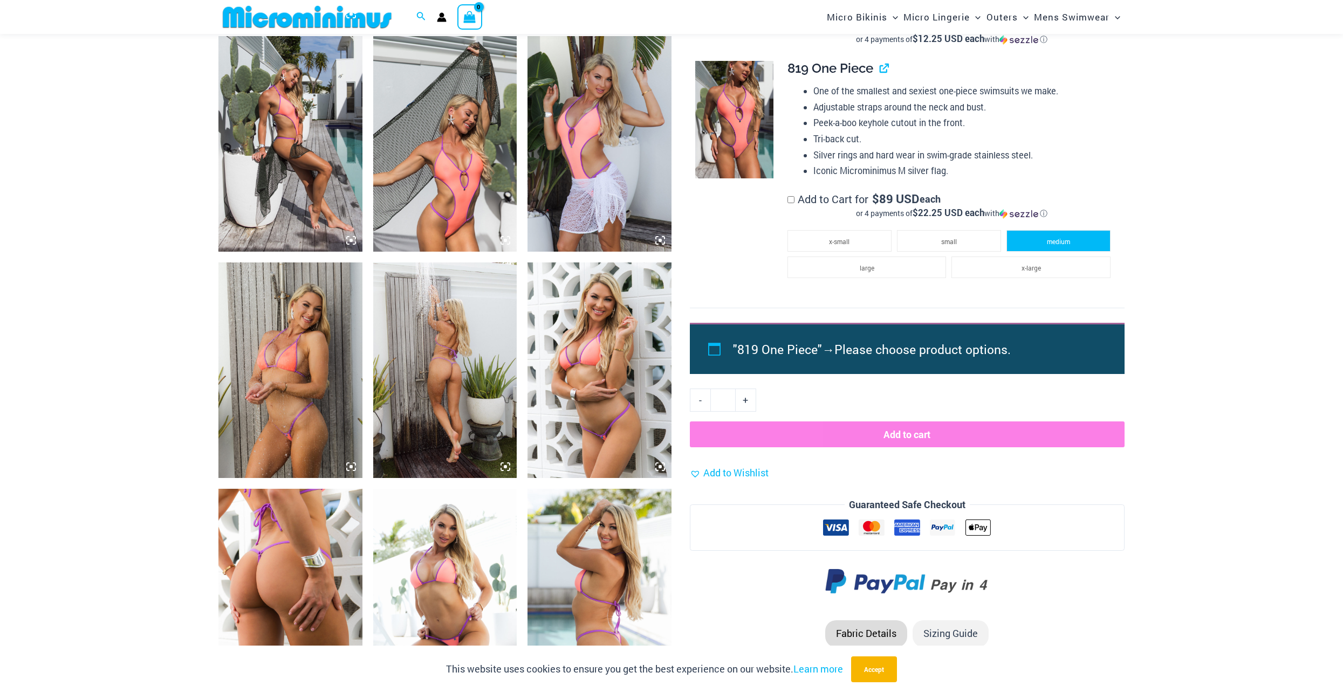 This screenshot has height=693, width=1343. Describe the element at coordinates (735, 473) in the screenshot. I see `span: Add to Wishlist` at that location.